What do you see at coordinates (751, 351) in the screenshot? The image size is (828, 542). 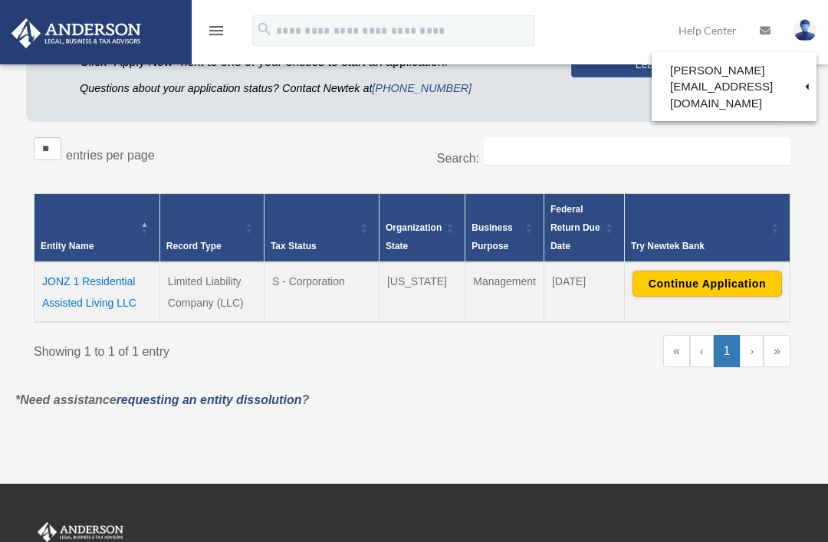 I see `a: Next` at bounding box center [751, 351].